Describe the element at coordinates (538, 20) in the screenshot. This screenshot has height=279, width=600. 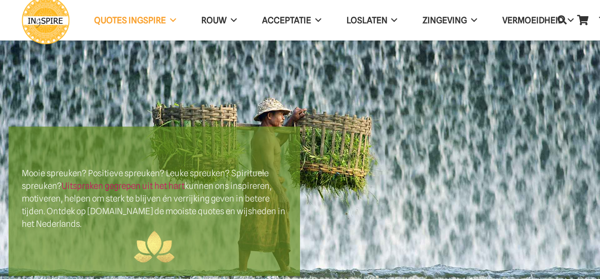
I see `a: VERMOEIDHEID` at that location.